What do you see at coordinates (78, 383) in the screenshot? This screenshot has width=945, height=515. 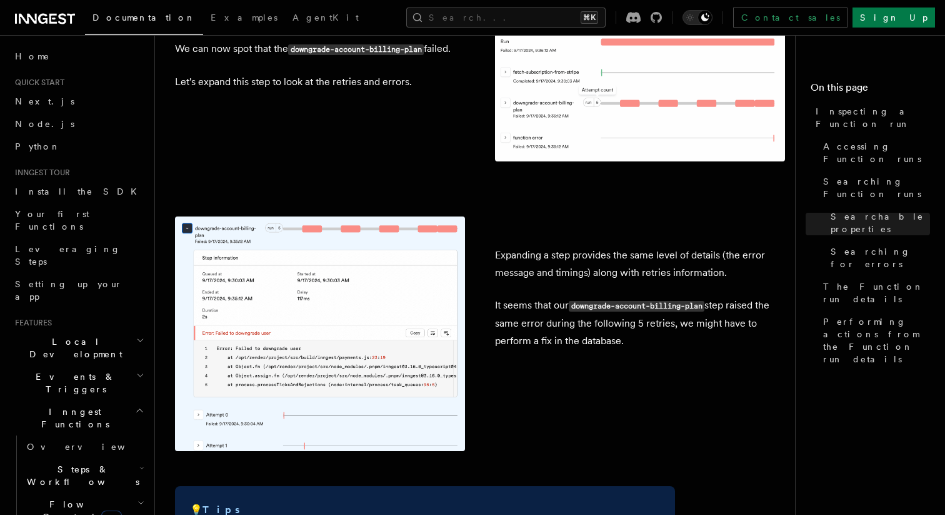 I see `button: Events & Triggers` at bounding box center [78, 383].